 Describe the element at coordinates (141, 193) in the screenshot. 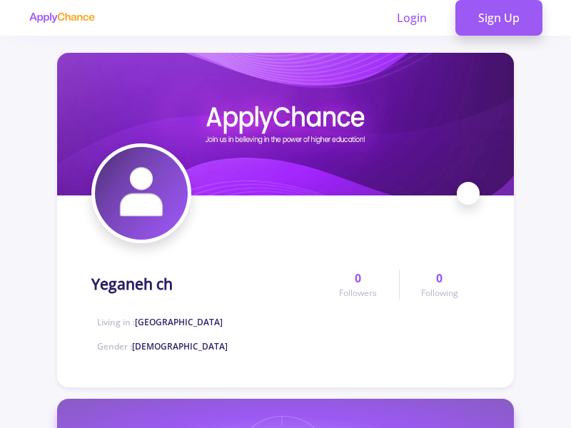

I see `img: Yeganeh chavatar` at that location.